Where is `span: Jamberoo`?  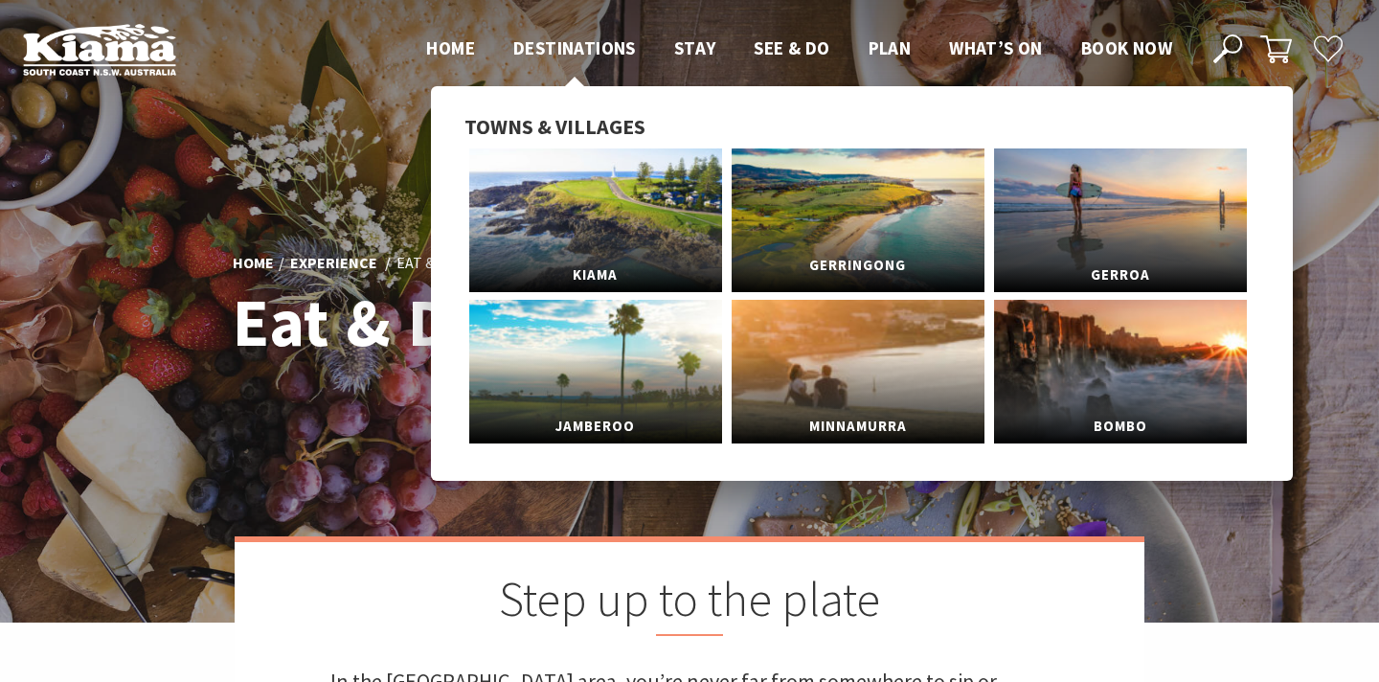
span: Jamberoo is located at coordinates (596, 426).